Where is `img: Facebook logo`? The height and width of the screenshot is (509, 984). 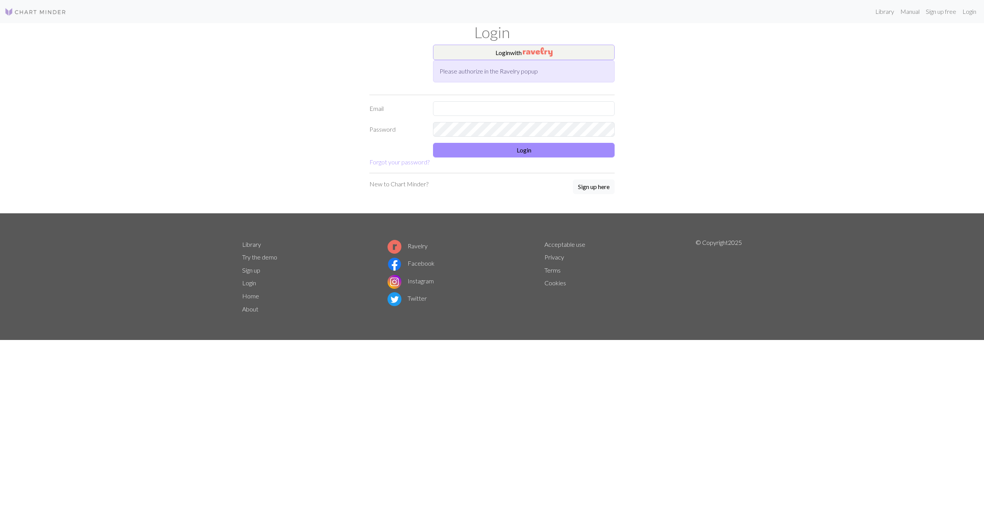
img: Facebook logo is located at coordinates (394, 264).